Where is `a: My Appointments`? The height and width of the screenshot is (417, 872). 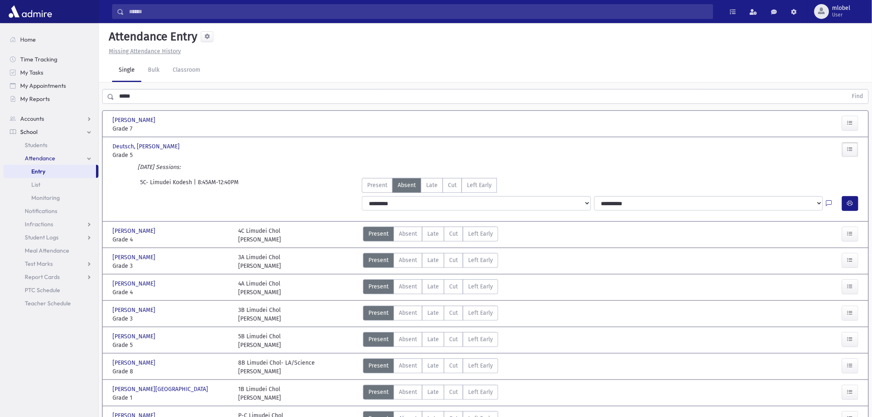
a: My Appointments is located at coordinates (51, 86).